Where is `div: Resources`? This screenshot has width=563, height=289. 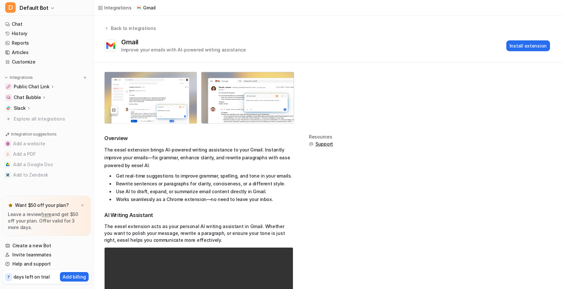
div: Resources is located at coordinates (321, 137).